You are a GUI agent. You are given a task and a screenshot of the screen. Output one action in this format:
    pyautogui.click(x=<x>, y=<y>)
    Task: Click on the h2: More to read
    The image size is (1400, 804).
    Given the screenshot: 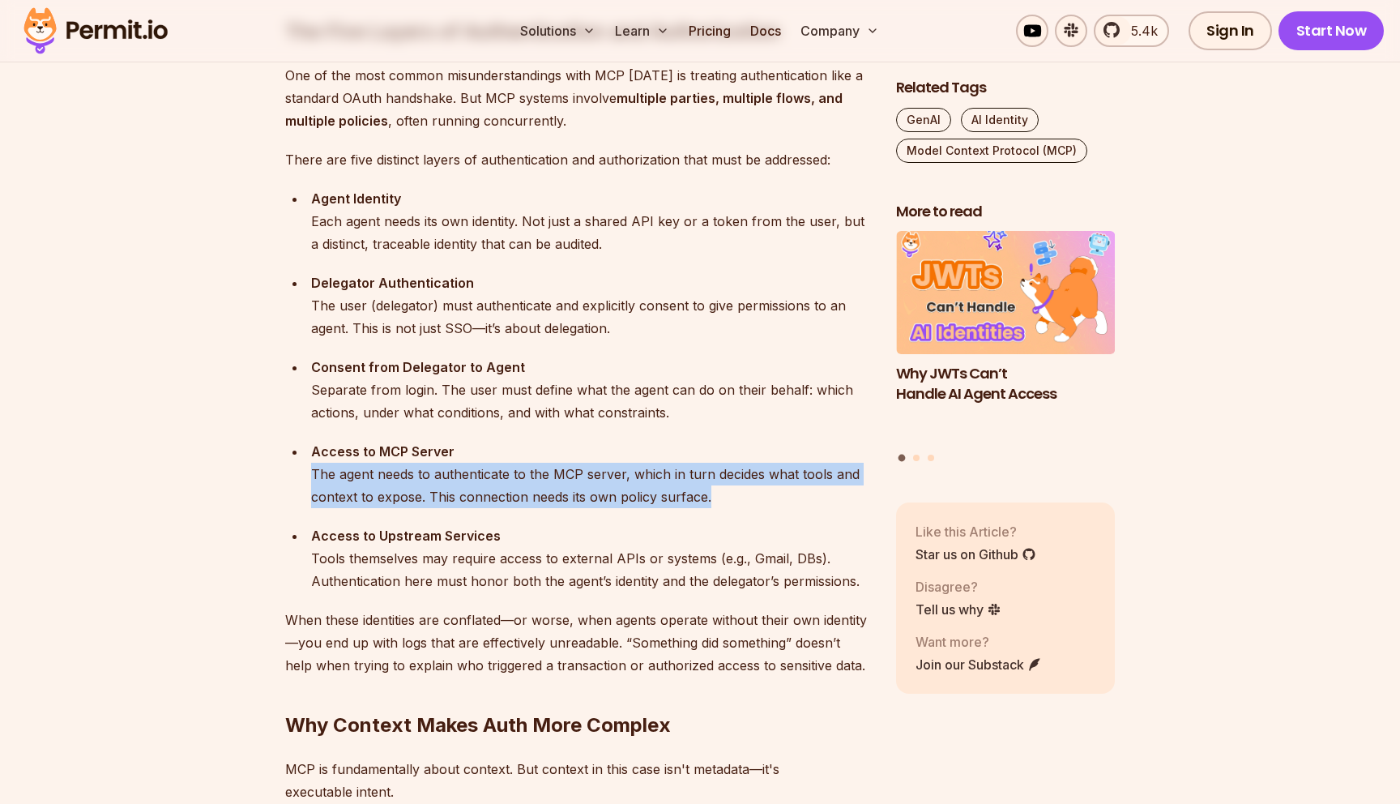 What is the action you would take?
    pyautogui.click(x=1005, y=211)
    